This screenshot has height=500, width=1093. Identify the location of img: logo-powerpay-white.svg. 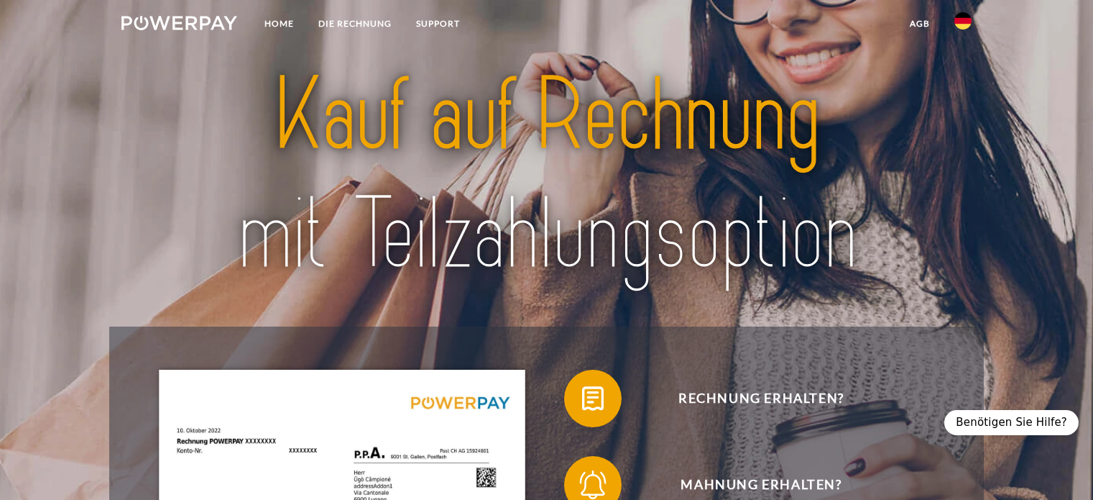
(179, 23).